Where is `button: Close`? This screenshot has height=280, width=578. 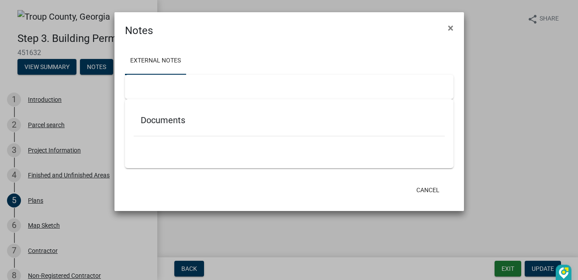
button: Close is located at coordinates (451, 28).